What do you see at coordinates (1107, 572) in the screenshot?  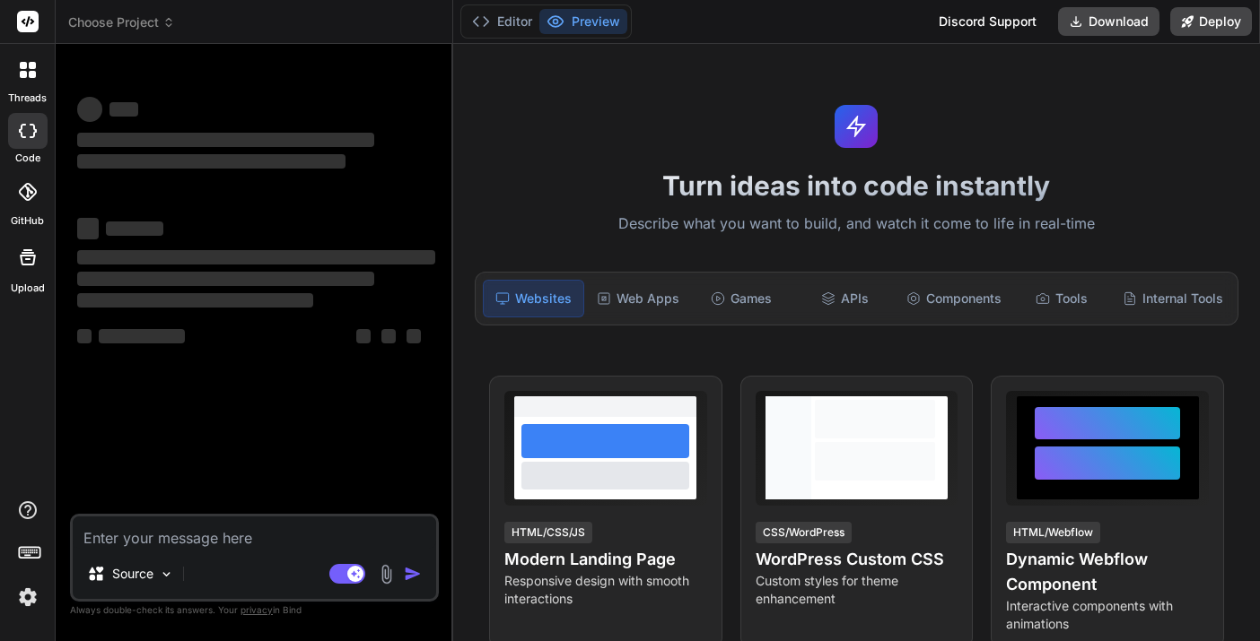 I see `h4: Dynamic Webflow Component` at bounding box center [1107, 572].